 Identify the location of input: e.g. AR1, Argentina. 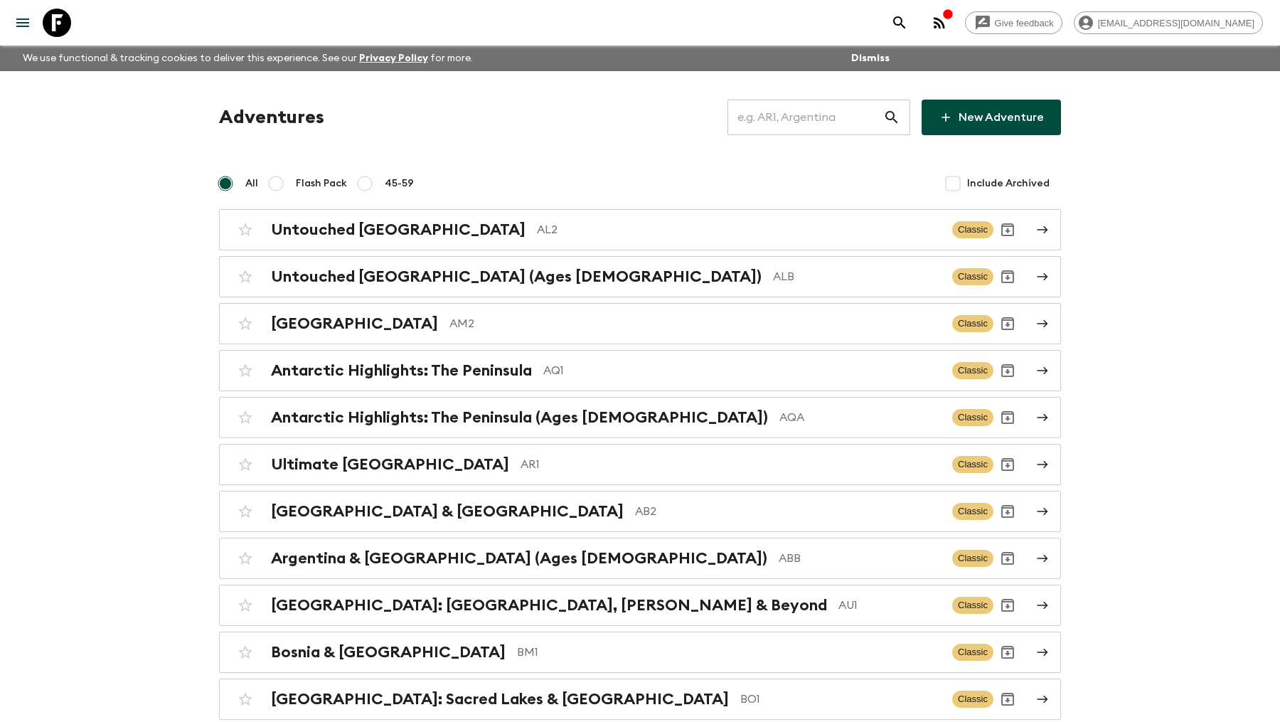
(805, 117).